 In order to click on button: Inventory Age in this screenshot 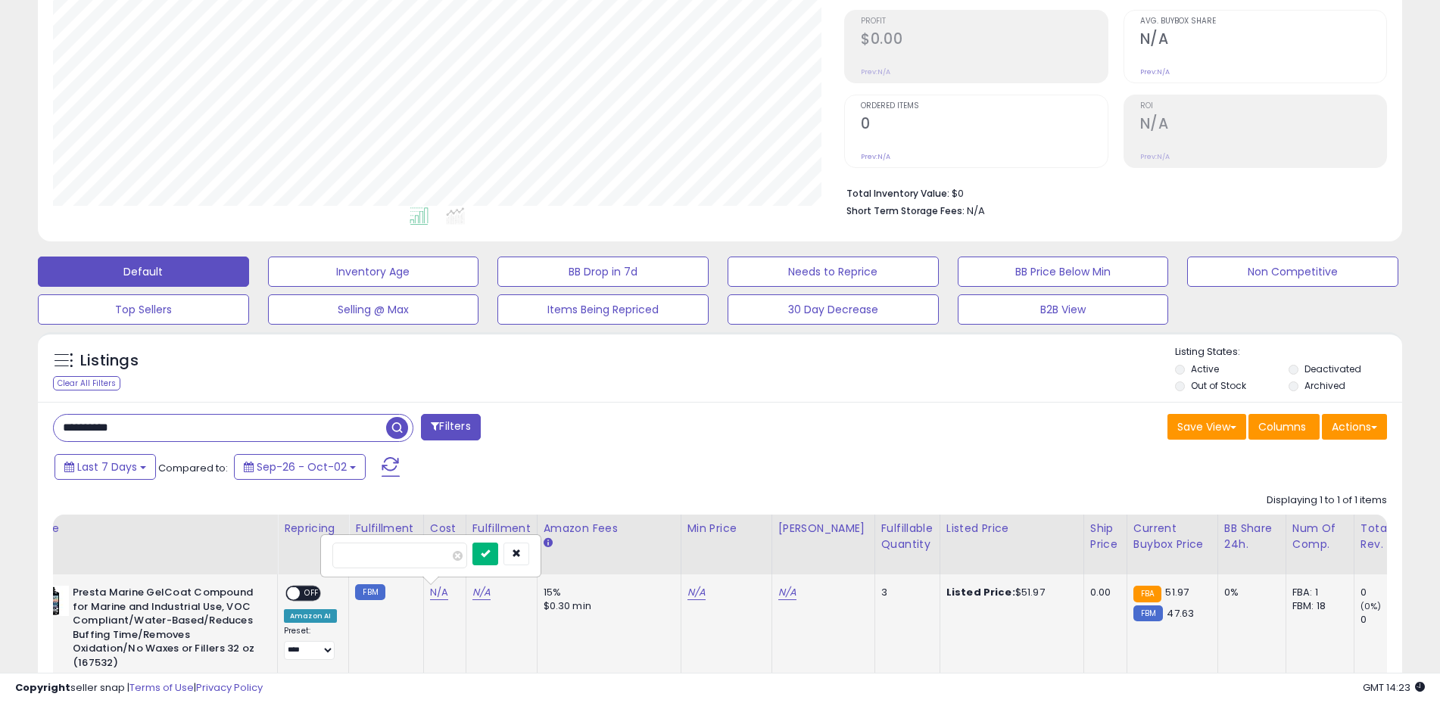, I will do `click(373, 272)`.